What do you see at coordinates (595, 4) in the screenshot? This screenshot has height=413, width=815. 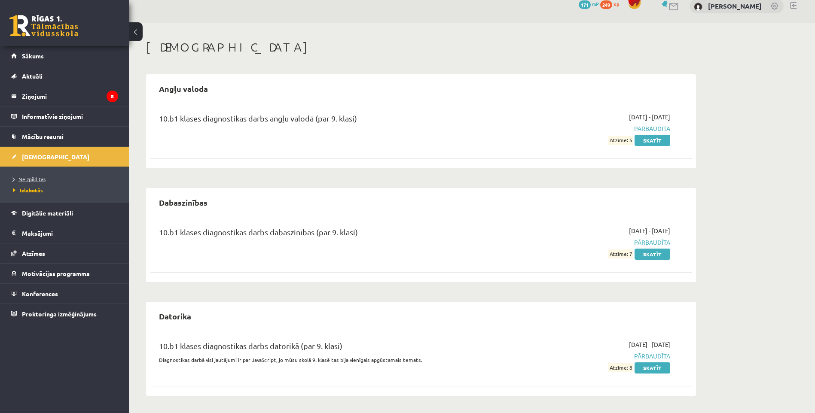 I see `span: mP` at bounding box center [595, 4].